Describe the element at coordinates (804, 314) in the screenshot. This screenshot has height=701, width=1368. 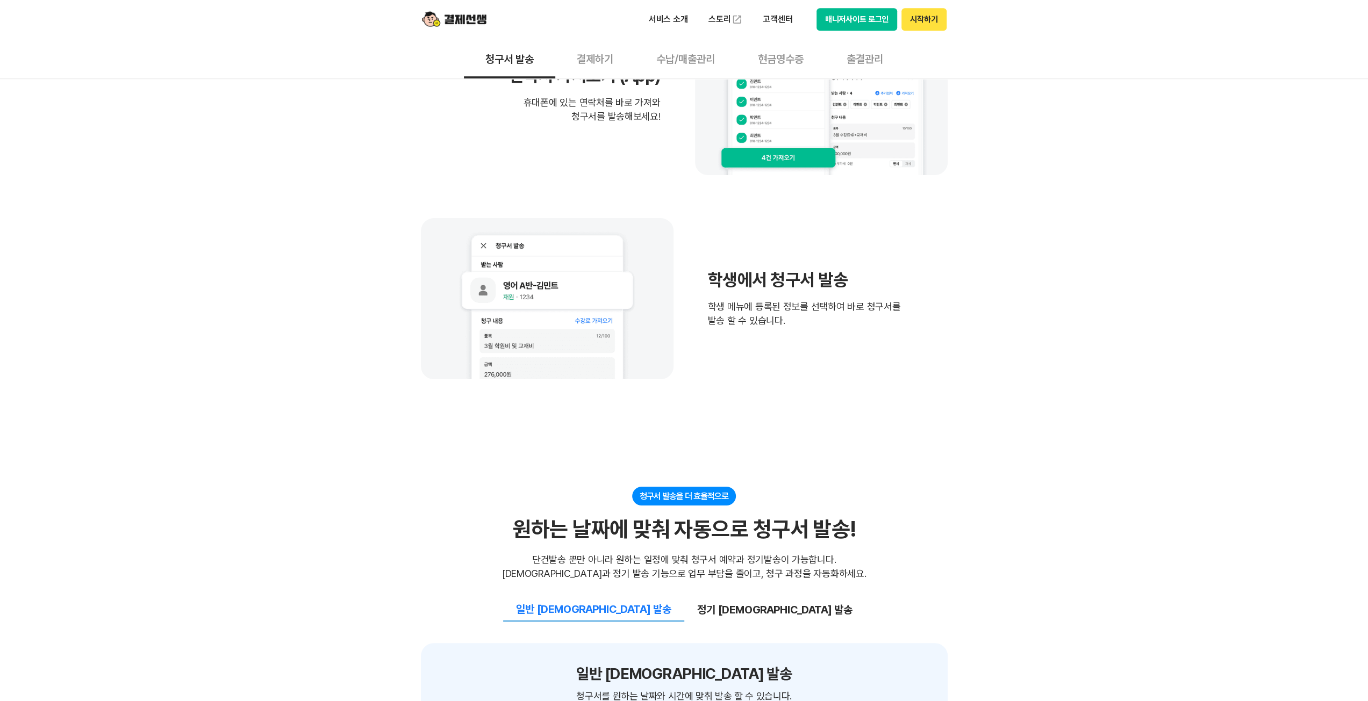
I see `span: 학생 메뉴에 등록된 정보를 선택하여 바로 청구서를 발송 할 수 있습니다.` at that location.